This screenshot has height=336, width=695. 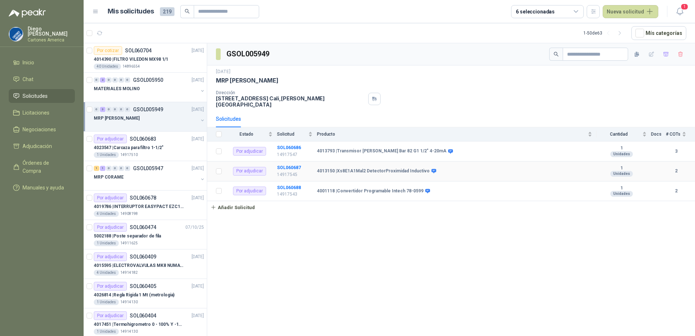 I want to click on span: search, so click(x=556, y=54).